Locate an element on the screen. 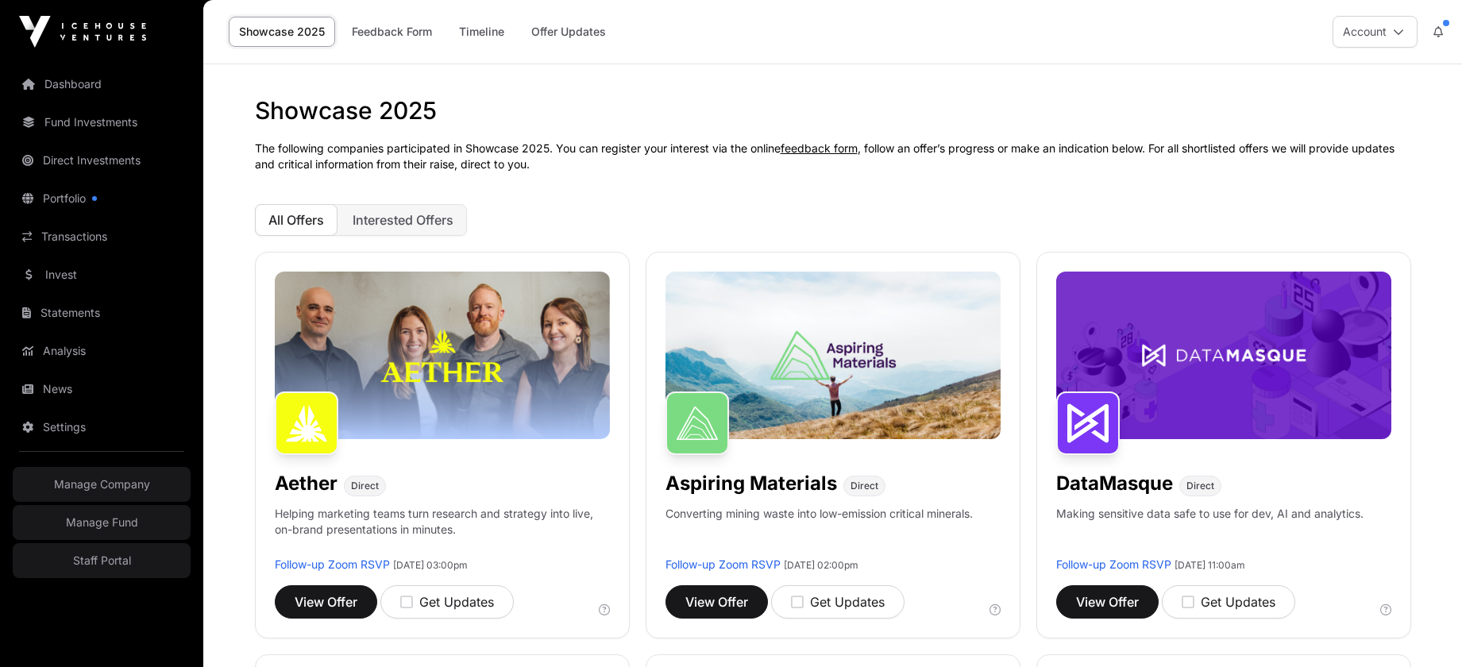 This screenshot has width=1462, height=667. a: feedback form is located at coordinates (819, 148).